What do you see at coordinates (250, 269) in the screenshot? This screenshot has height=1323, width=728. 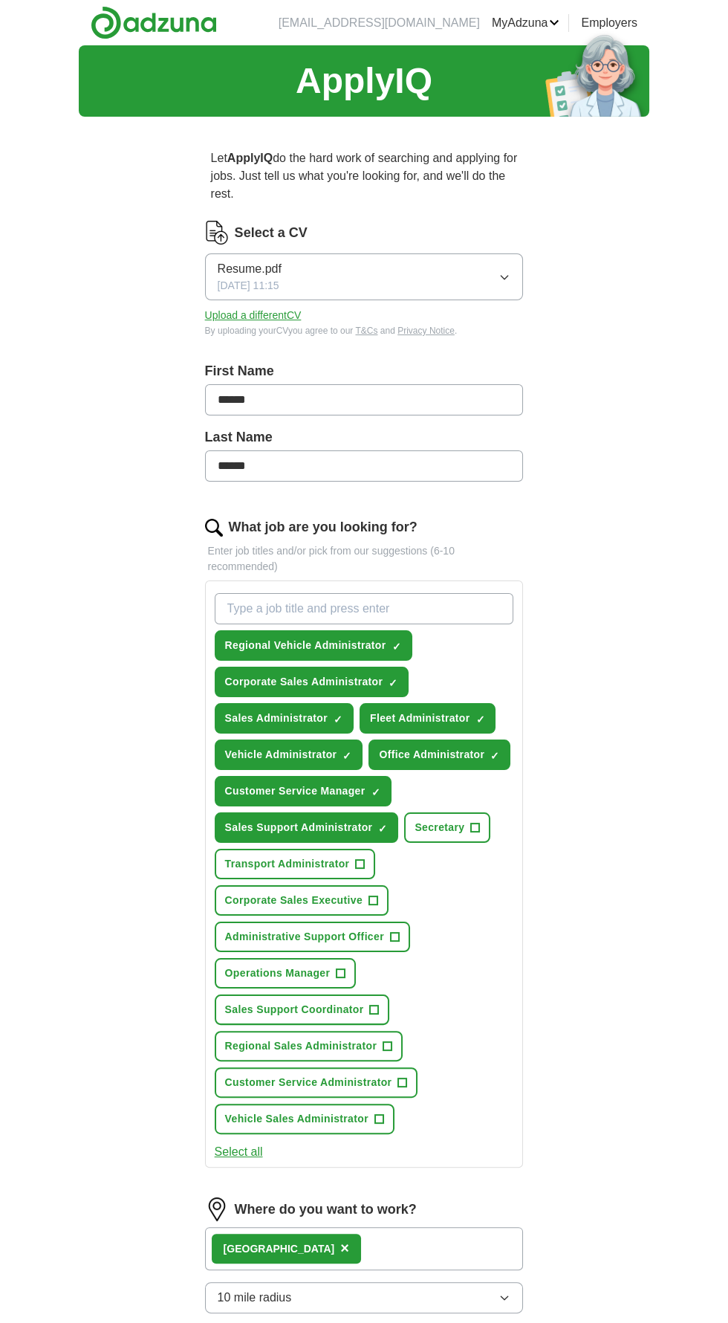 I see `span: Resume.pdf` at bounding box center [250, 269].